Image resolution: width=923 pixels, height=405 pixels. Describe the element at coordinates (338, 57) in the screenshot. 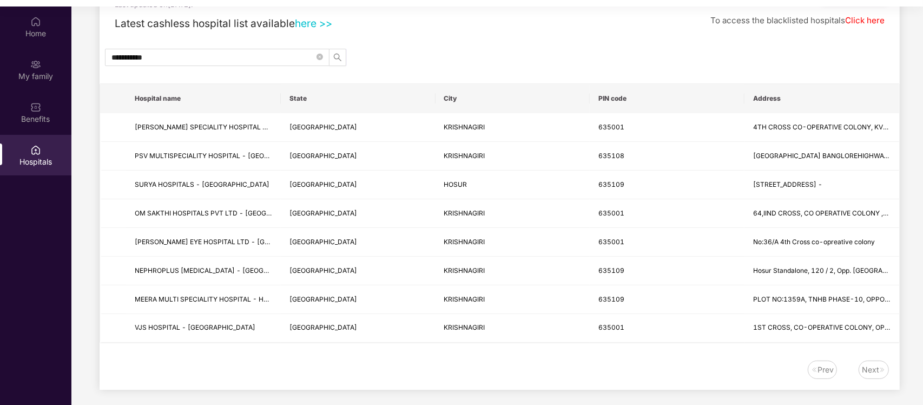

I see `span: search` at that location.